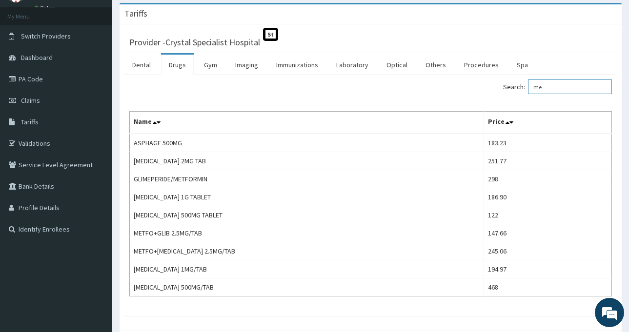 The image size is (629, 332). Describe the element at coordinates (297, 65) in the screenshot. I see `a: Immunizations` at that location.